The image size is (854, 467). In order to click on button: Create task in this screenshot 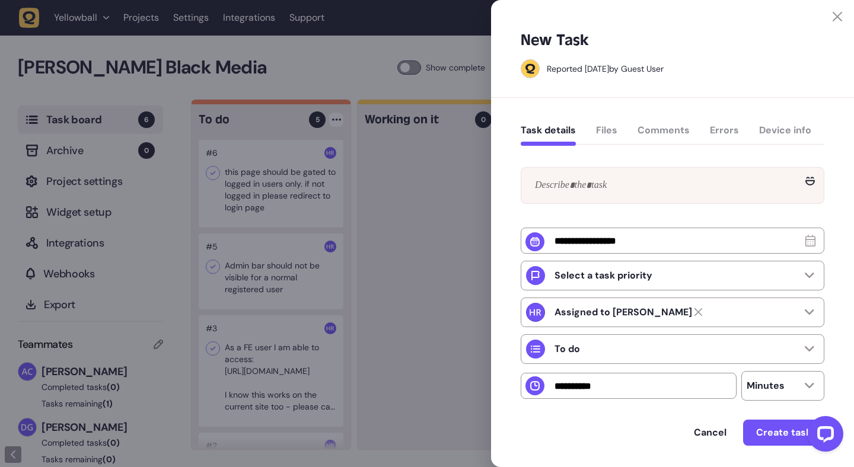, I will do `click(783, 433)`.